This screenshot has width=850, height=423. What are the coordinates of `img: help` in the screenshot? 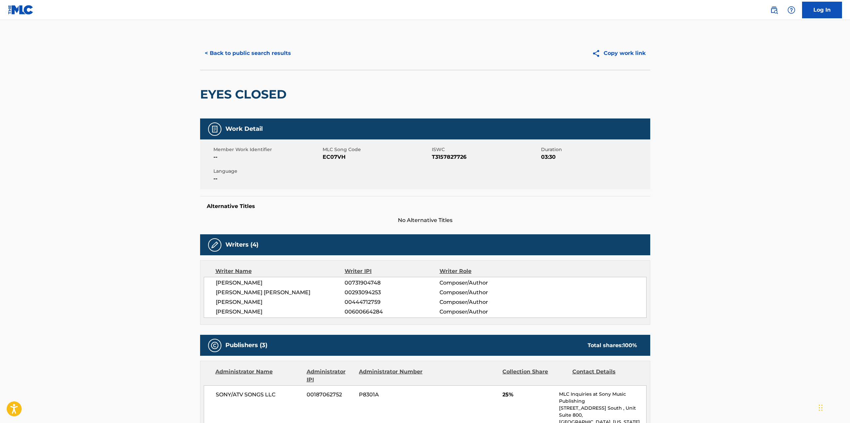 It's located at (792, 10).